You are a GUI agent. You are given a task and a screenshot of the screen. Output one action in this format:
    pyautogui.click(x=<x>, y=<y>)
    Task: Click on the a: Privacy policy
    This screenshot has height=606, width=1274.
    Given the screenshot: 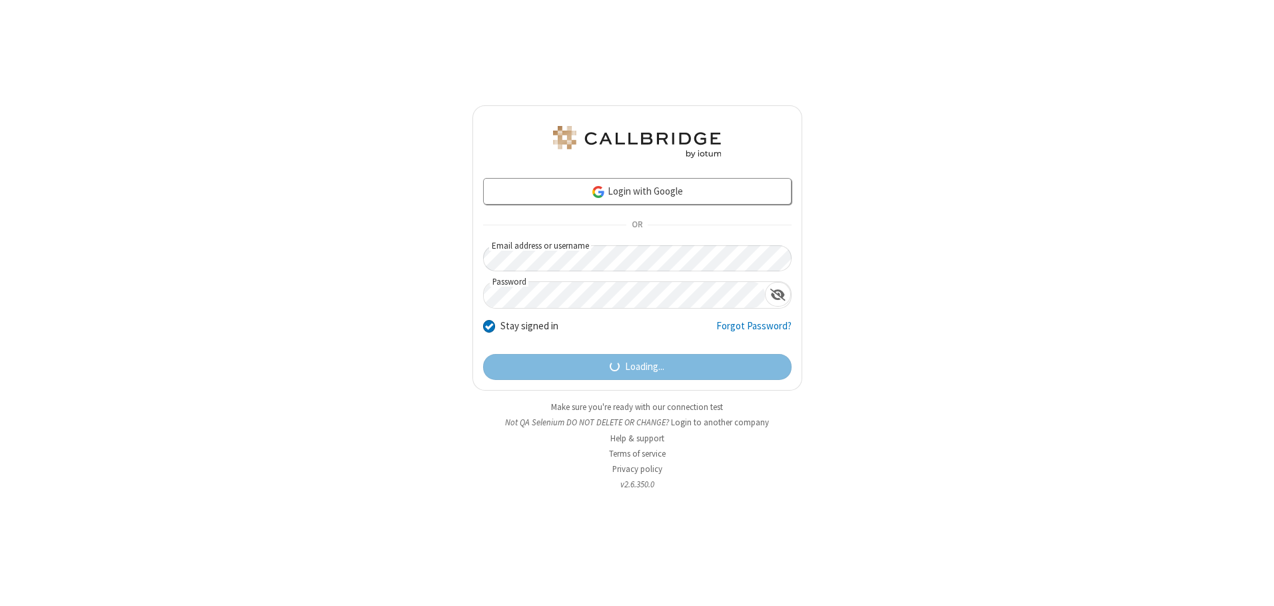 What is the action you would take?
    pyautogui.click(x=637, y=468)
    